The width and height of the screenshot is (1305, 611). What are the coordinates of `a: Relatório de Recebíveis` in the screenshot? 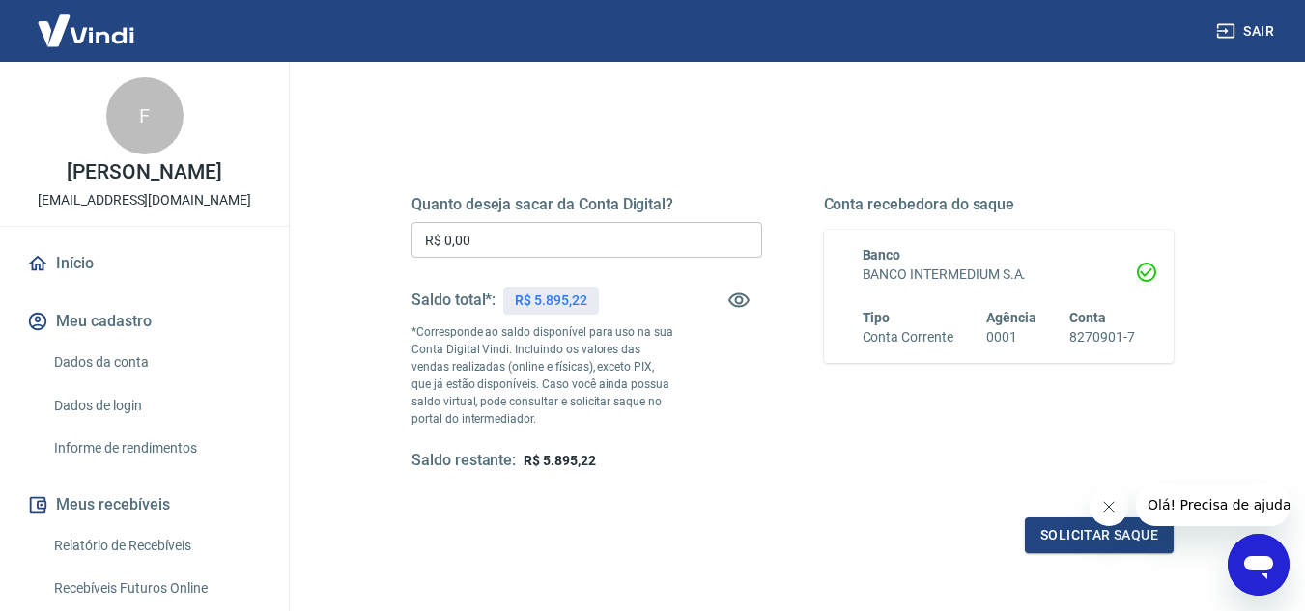 It's located at (155, 546).